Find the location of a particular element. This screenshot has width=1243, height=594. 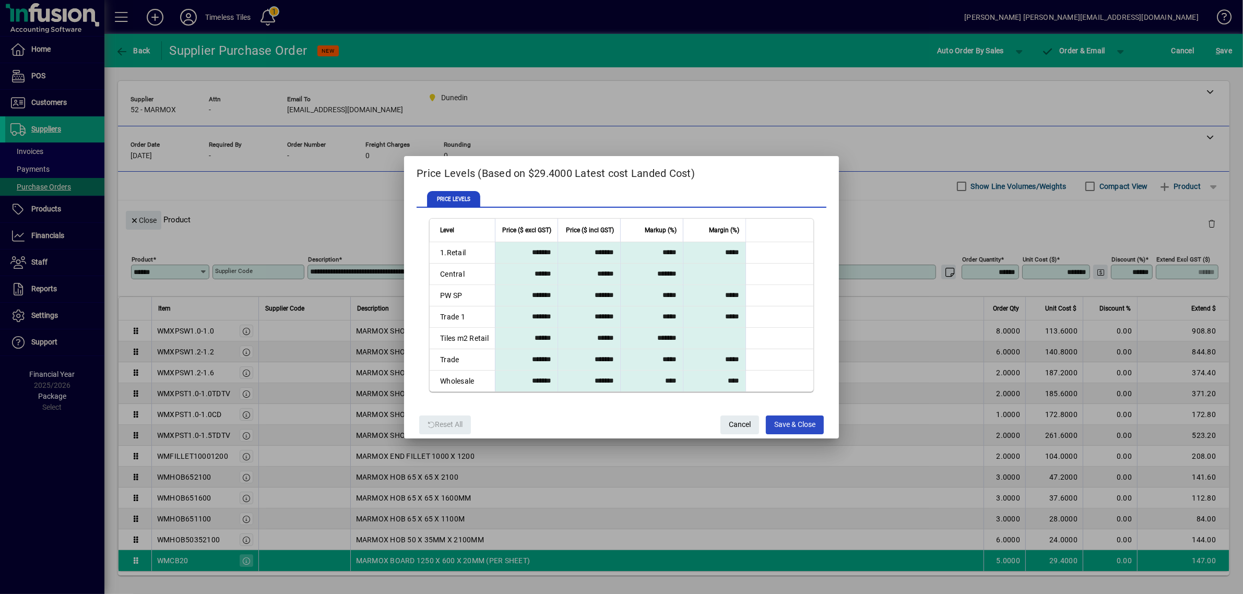

span: Save & Close is located at coordinates (795, 425).